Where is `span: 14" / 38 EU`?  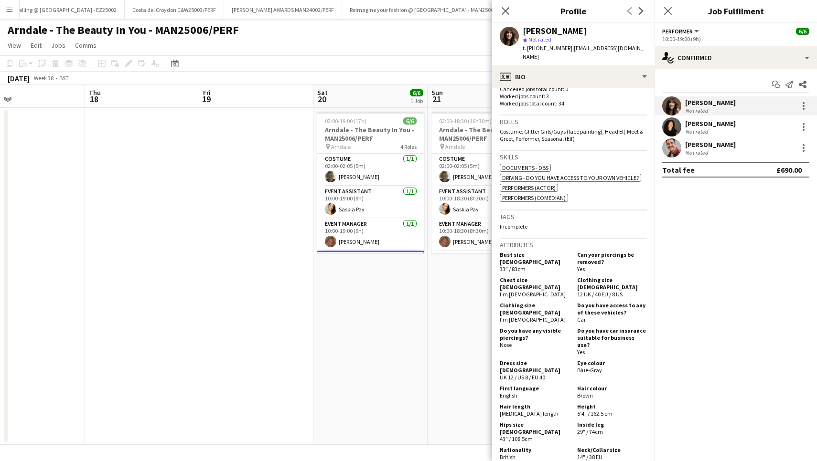 span: 14" / 38 EU is located at coordinates (589, 457).